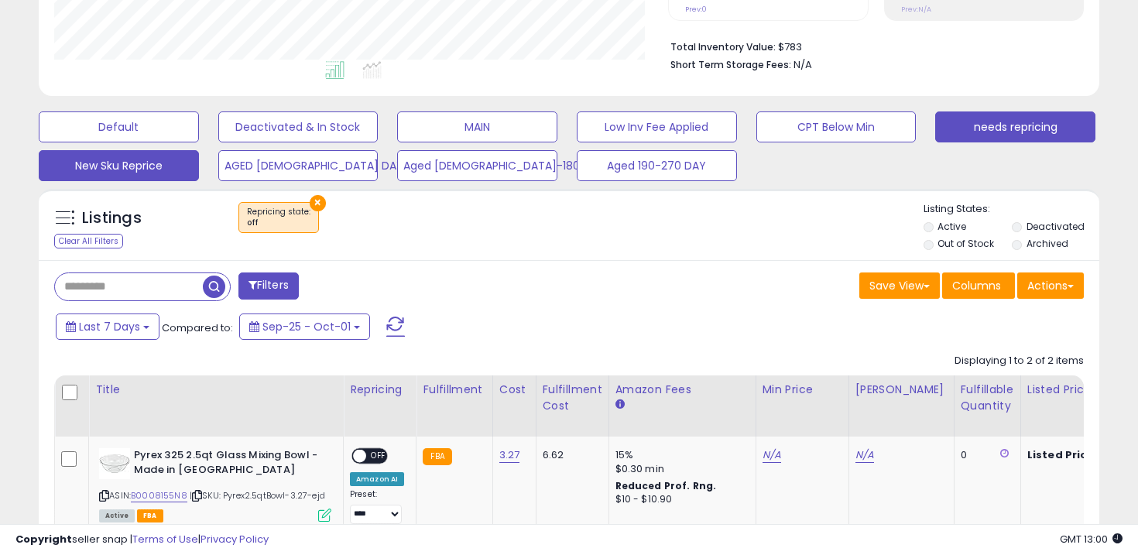 Image resolution: width=1138 pixels, height=555 pixels. I want to click on a: 3.27, so click(510, 455).